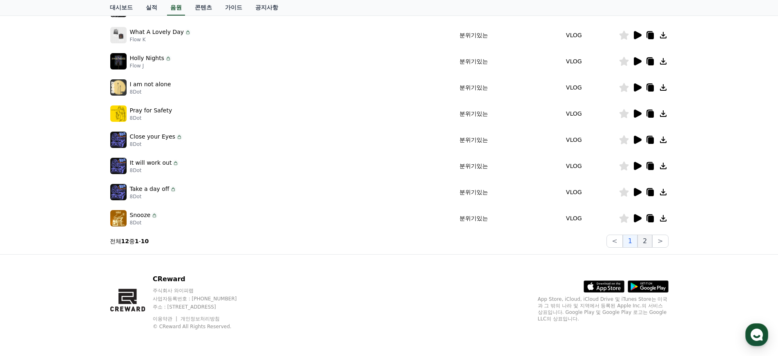 This screenshot has width=778, height=356. I want to click on span: 홈, so click(28, 275).